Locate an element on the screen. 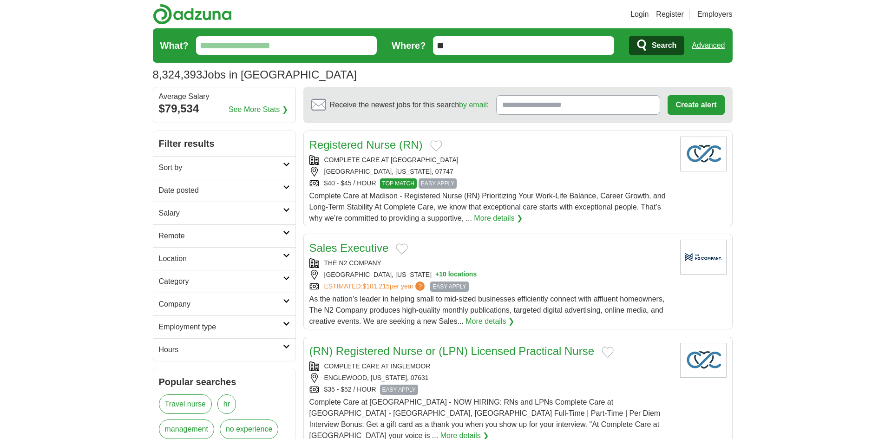 The image size is (885, 439). a: Remote is located at coordinates (224, 236).